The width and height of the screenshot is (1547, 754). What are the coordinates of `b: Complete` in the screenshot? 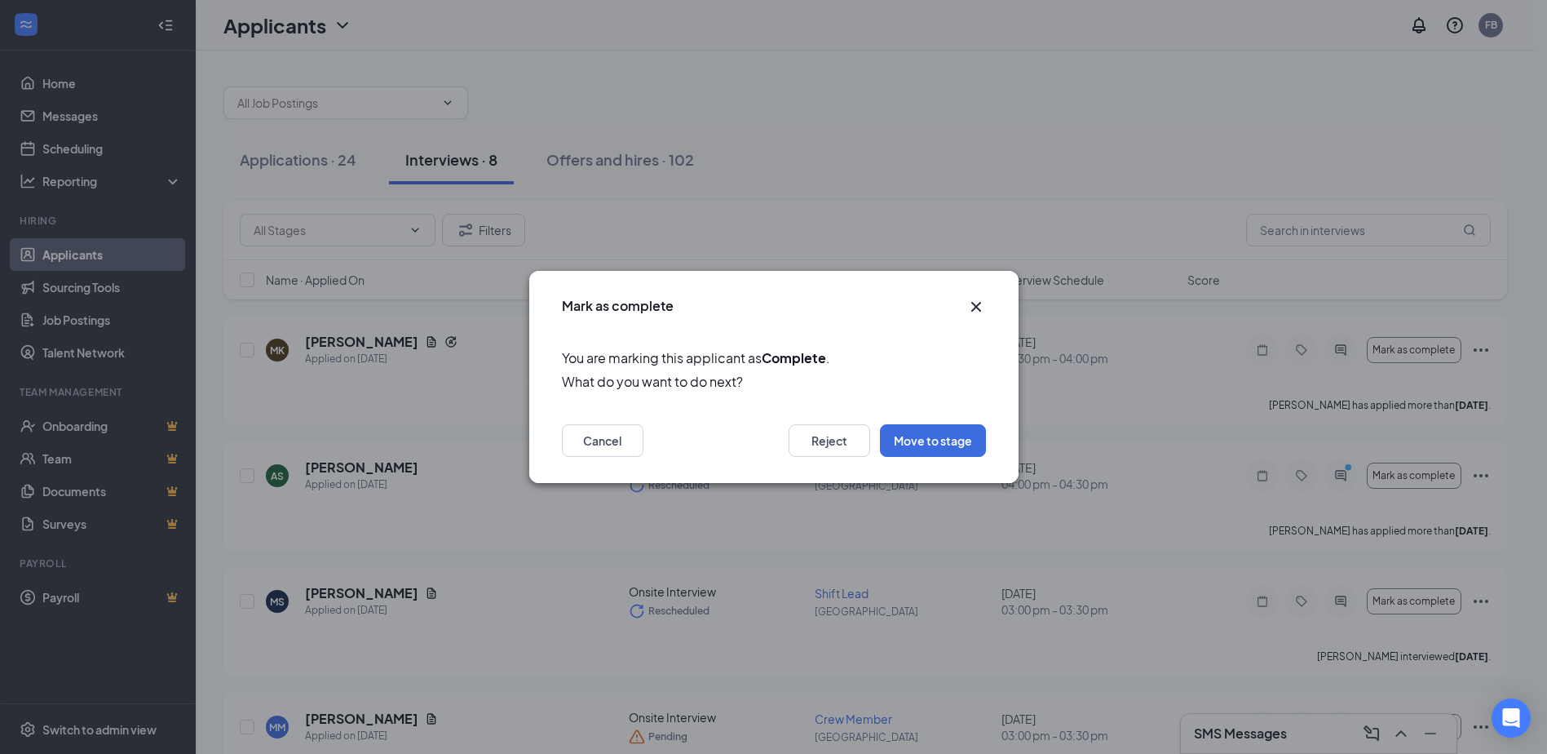 It's located at (793, 357).